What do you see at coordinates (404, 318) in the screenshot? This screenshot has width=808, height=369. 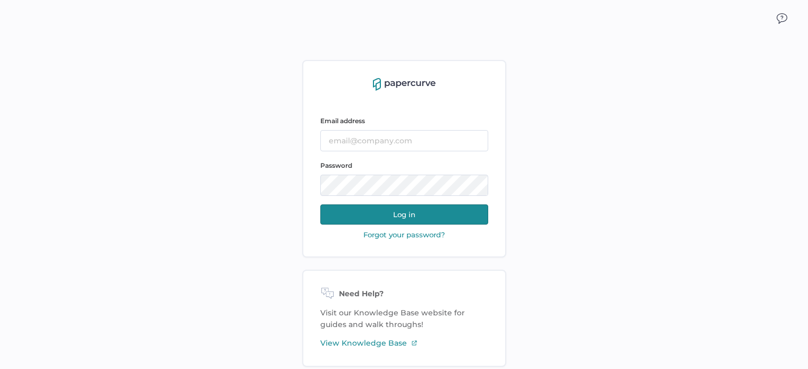 I see `div: Visit our Knowledge Base website for guides and walk throughs!` at bounding box center [404, 318].